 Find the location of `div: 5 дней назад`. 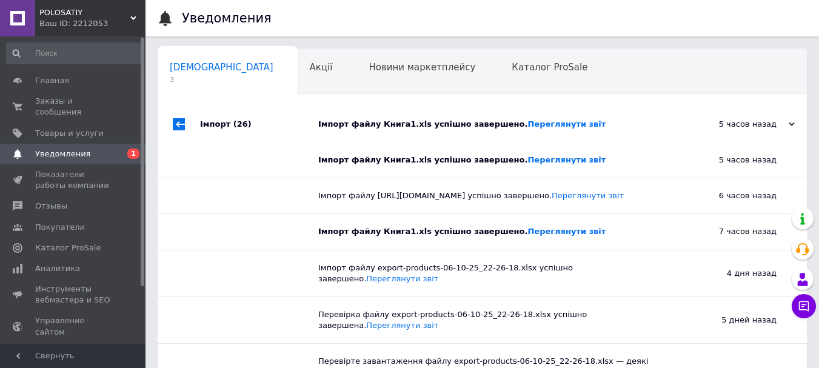

div: 5 дней назад is located at coordinates (731, 320).